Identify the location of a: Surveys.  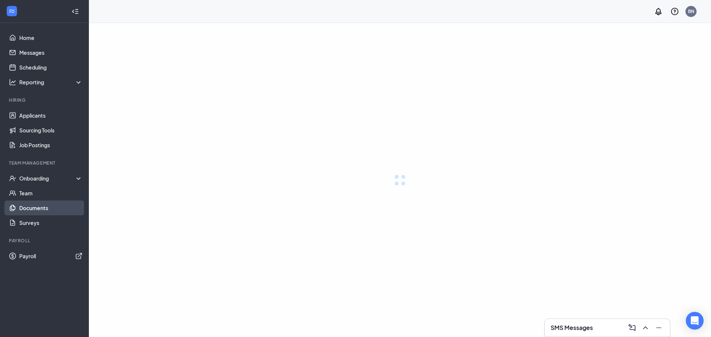
(51, 223).